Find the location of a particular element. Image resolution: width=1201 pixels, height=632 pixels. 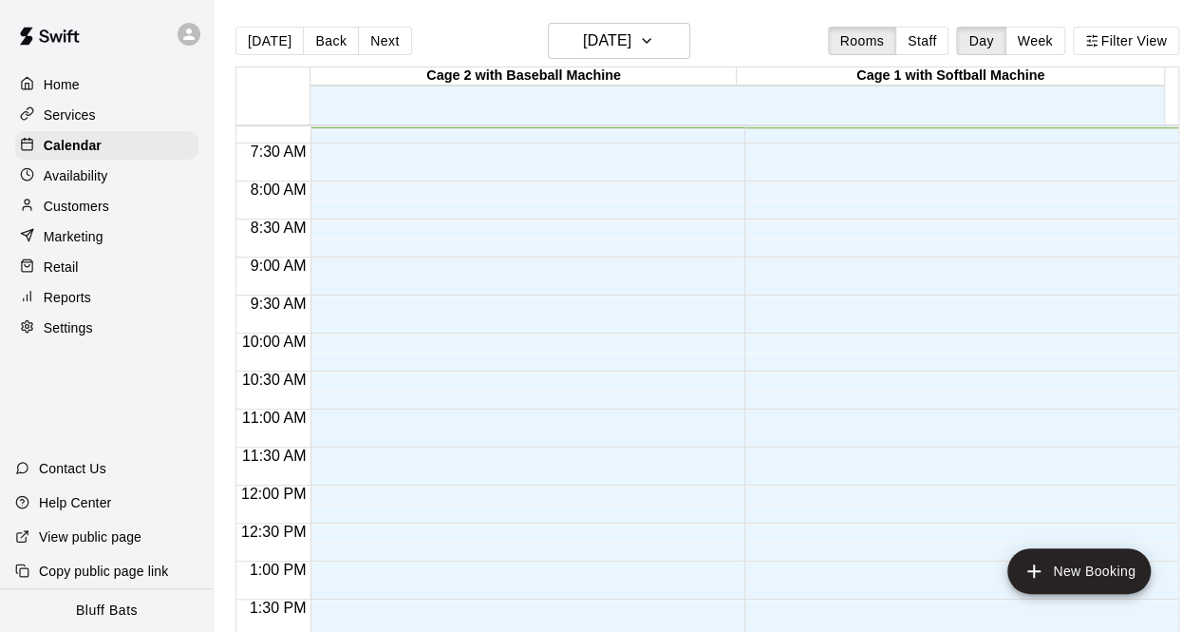

span: 10:30 AM is located at coordinates (274, 379).